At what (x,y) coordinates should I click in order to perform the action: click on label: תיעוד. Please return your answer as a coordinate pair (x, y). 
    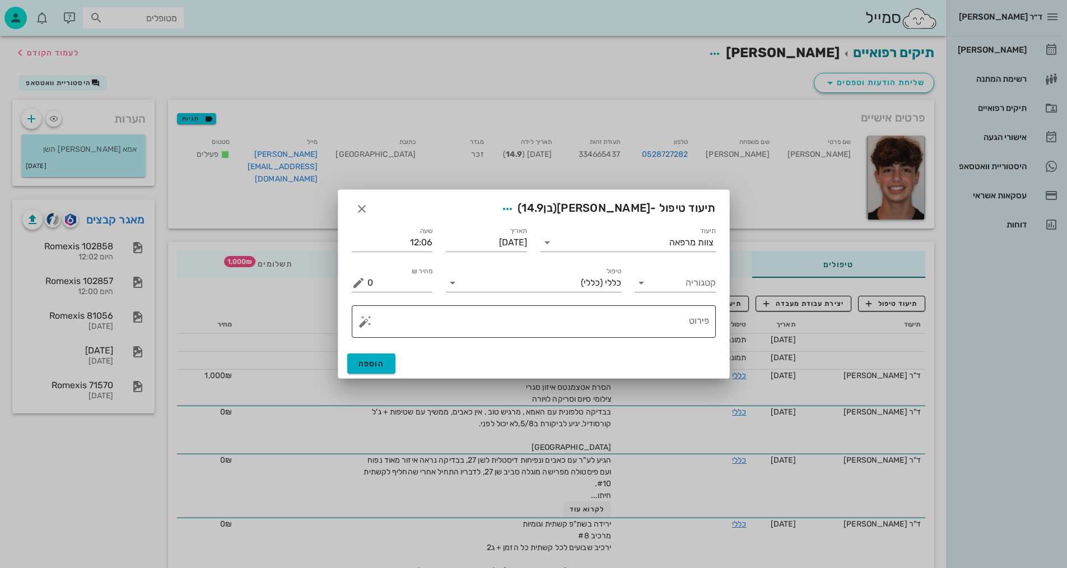
    Looking at the image, I should click on (708, 231).